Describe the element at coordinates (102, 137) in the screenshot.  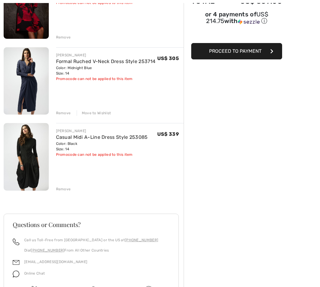
I see `a: Casual Midi A-Line Dress Style 253085` at that location.